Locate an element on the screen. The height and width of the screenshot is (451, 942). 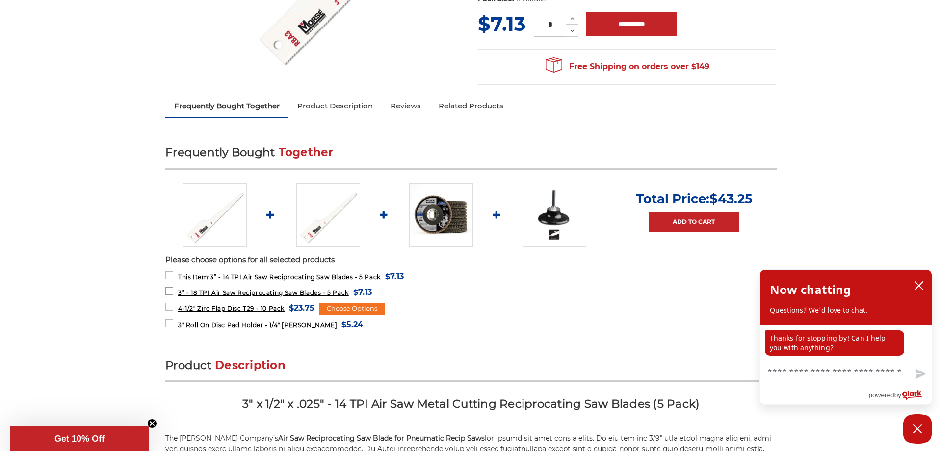
button: Close Chatbox is located at coordinates (918, 429).